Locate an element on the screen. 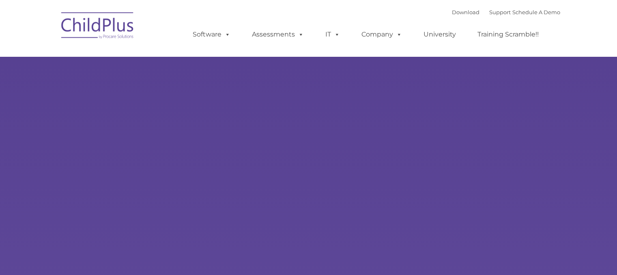 The width and height of the screenshot is (617, 275). a: IT is located at coordinates (333, 34).